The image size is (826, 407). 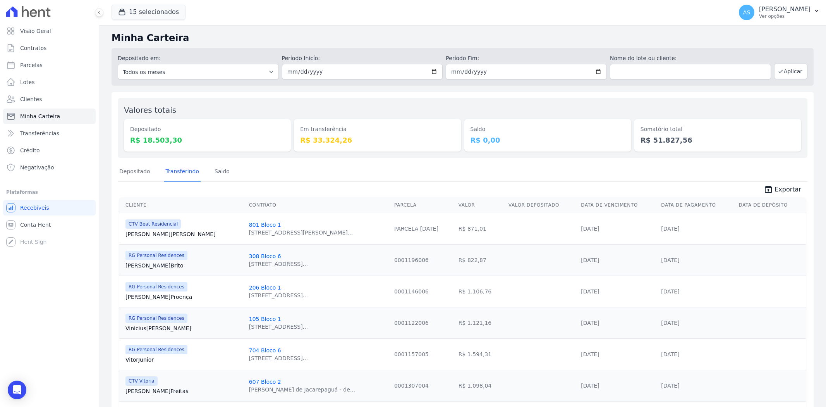 I want to click on span: Minha Carteira, so click(x=40, y=116).